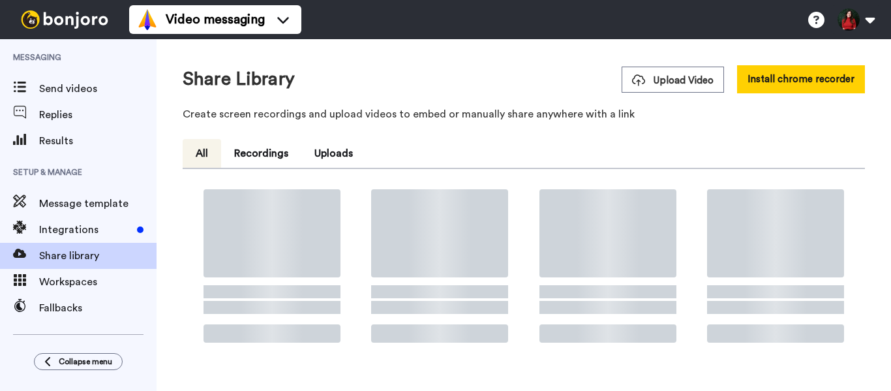 The image size is (891, 391). What do you see at coordinates (239, 79) in the screenshot?
I see `h1: Share Library` at bounding box center [239, 79].